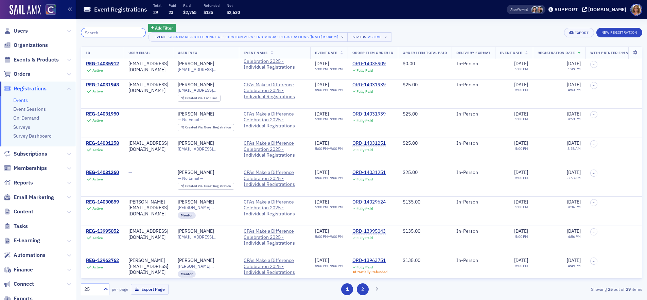  What do you see at coordinates (102, 64) in the screenshot?
I see `div: REG-14035912` at bounding box center [102, 64].